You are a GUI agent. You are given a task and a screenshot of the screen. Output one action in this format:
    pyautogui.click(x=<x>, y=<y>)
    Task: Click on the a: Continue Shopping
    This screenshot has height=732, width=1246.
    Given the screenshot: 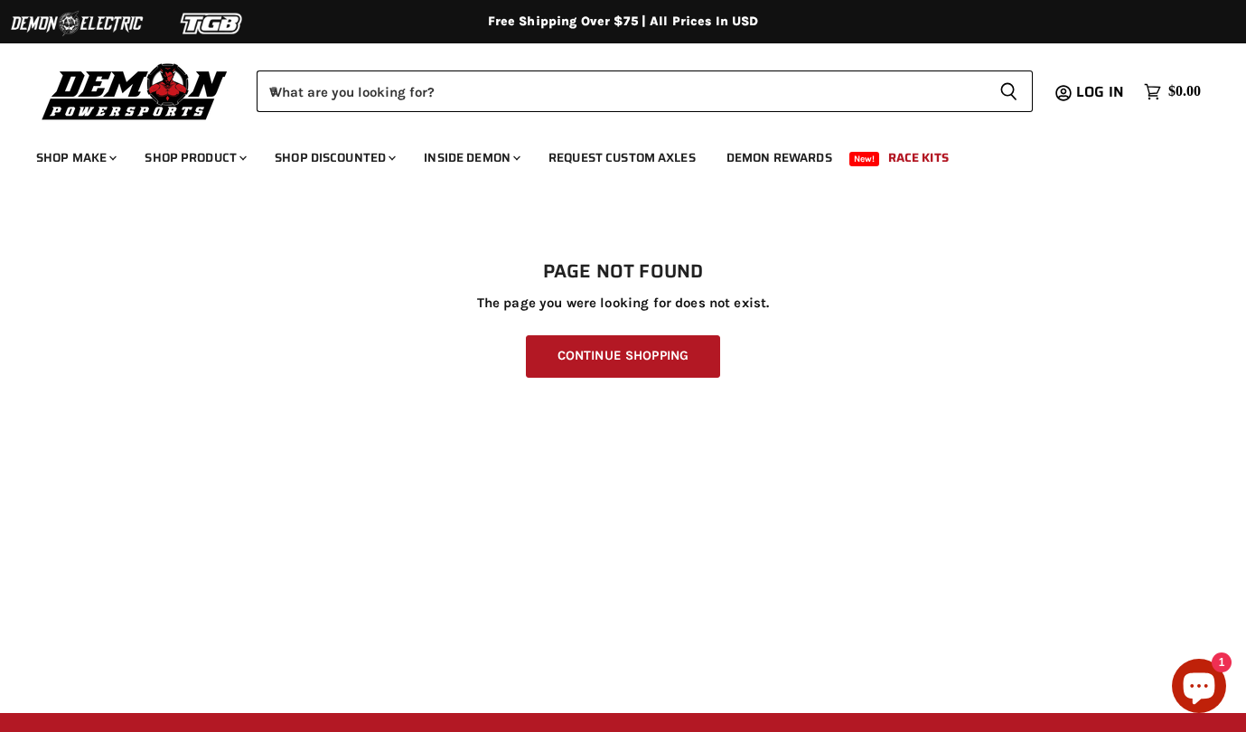 What is the action you would take?
    pyautogui.click(x=622, y=356)
    